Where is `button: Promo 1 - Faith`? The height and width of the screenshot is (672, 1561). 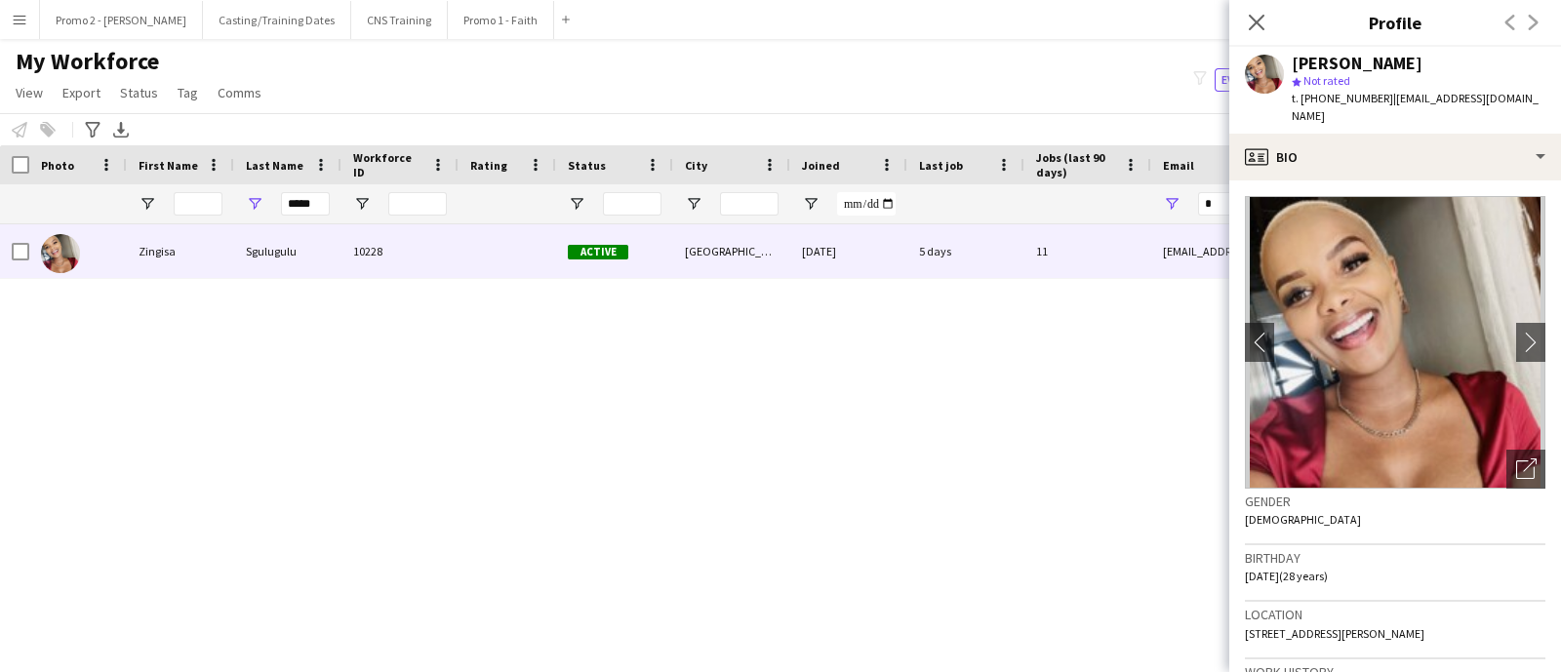
button: Promo 1 - Faith is located at coordinates (500, 20).